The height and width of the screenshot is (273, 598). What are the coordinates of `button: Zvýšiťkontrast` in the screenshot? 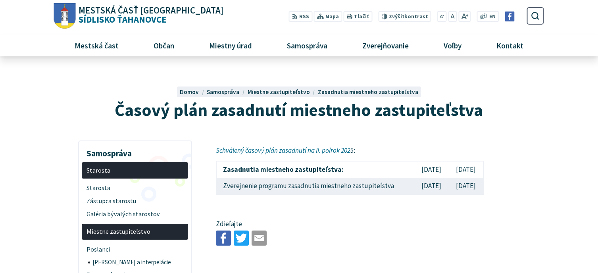 It's located at (404, 16).